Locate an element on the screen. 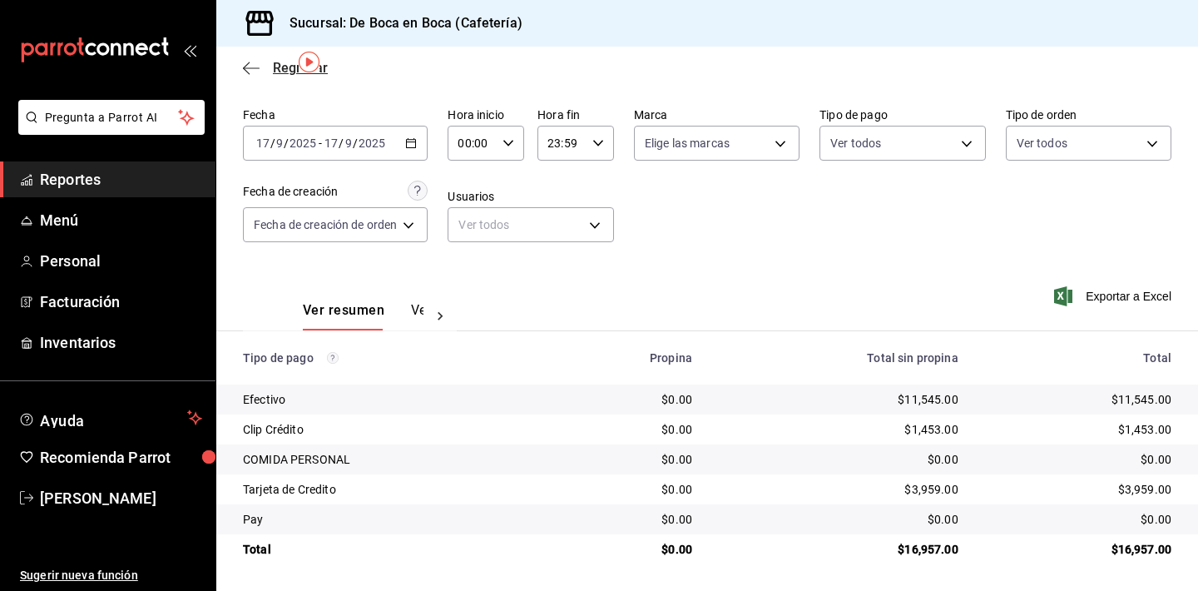 The height and width of the screenshot is (591, 1198). label: Usuarios is located at coordinates (530, 196).